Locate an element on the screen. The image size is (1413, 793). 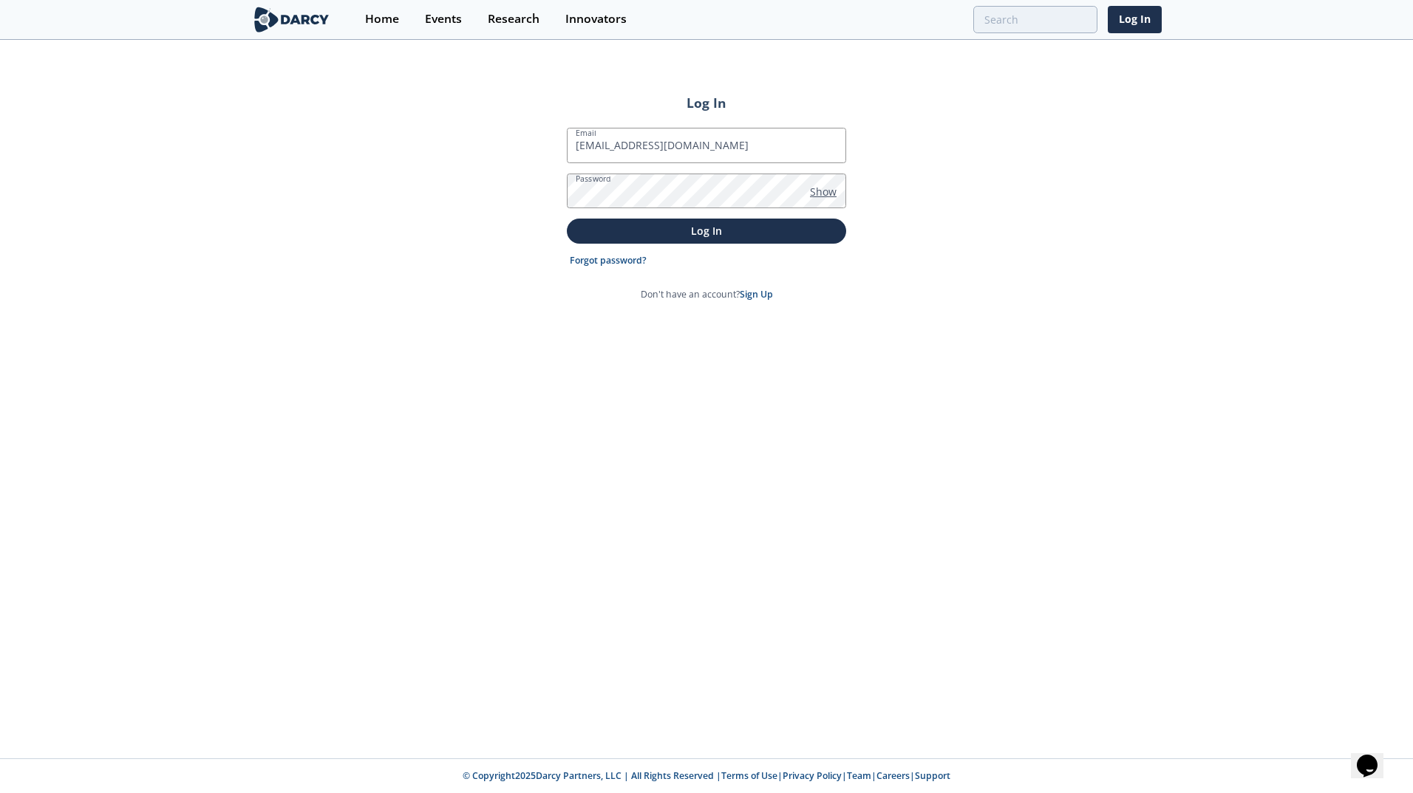
p: Don't have an account? is located at coordinates (706, 295).